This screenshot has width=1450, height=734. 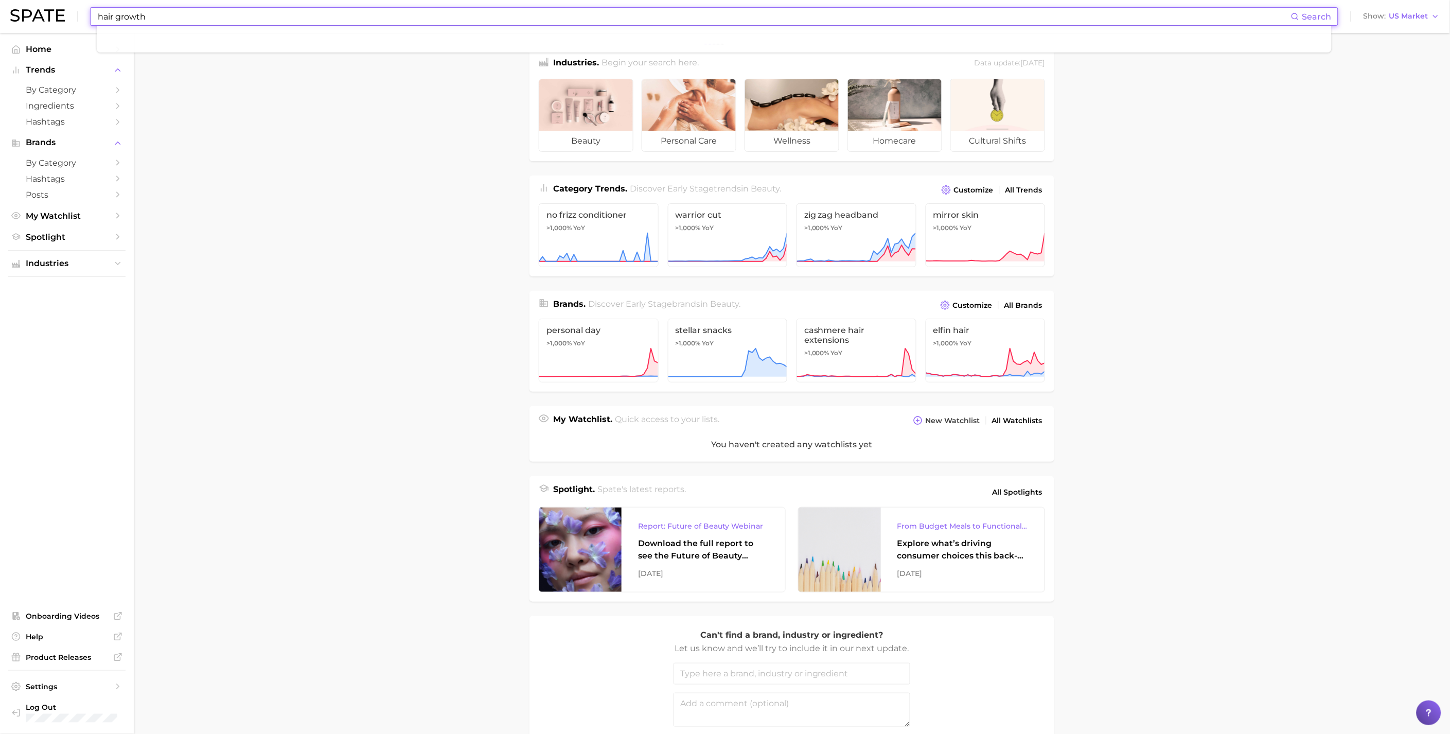 What do you see at coordinates (67, 263) in the screenshot?
I see `button: Industries` at bounding box center [67, 263].